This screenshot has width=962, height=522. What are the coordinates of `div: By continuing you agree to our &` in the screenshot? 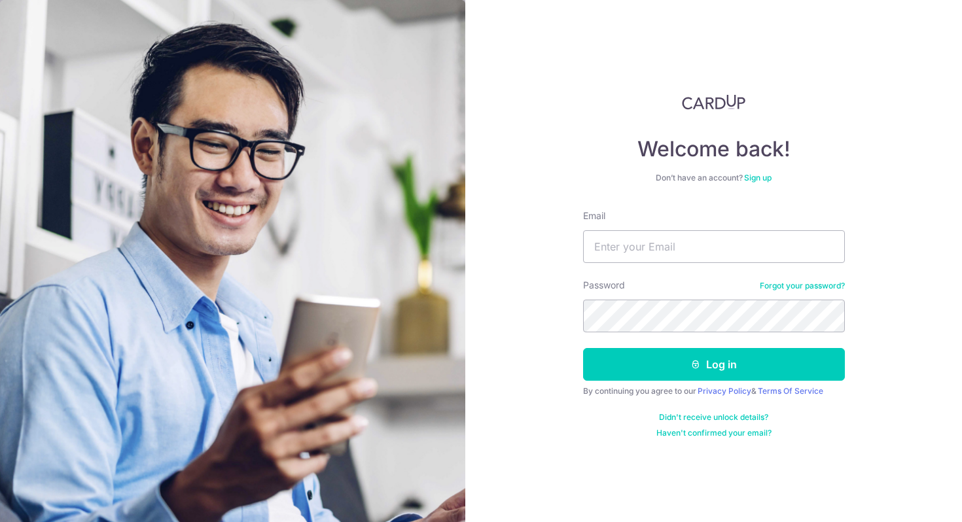 It's located at (714, 391).